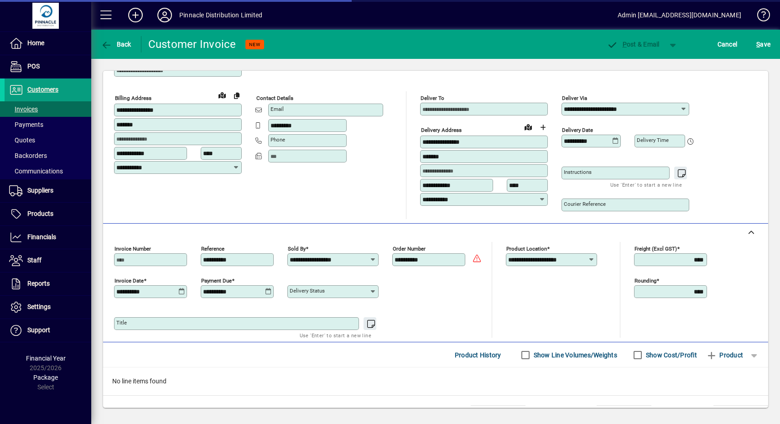 The image size is (780, 424). What do you see at coordinates (278, 140) in the screenshot?
I see `mat-label: Phone` at bounding box center [278, 140].